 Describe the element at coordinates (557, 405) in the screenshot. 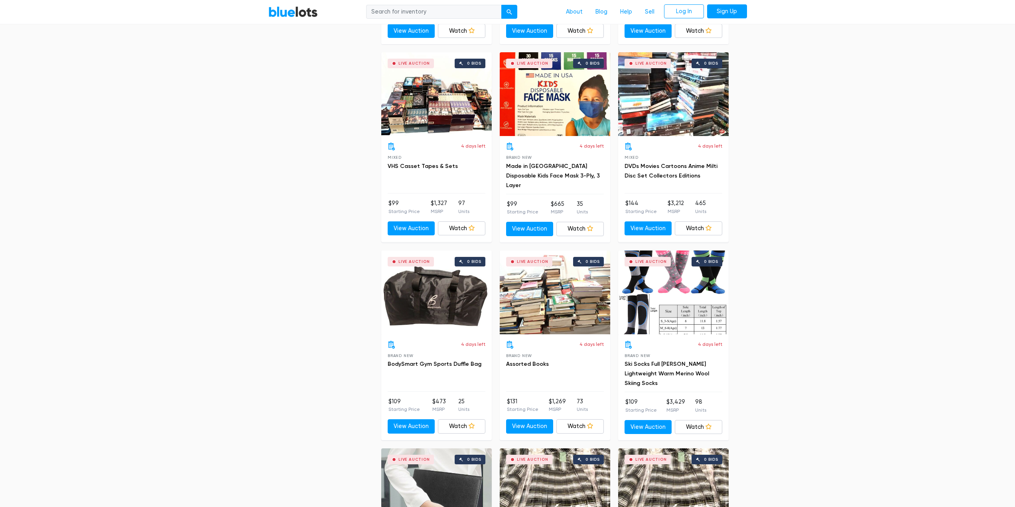

I see `li: $1,269` at that location.